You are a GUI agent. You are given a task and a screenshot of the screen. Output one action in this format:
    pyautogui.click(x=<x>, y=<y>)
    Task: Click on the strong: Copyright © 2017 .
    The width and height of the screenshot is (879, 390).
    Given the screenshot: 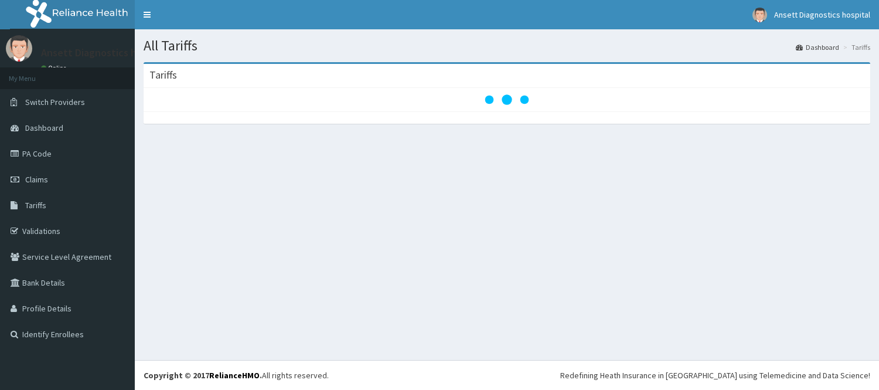 What is the action you would take?
    pyautogui.click(x=203, y=375)
    